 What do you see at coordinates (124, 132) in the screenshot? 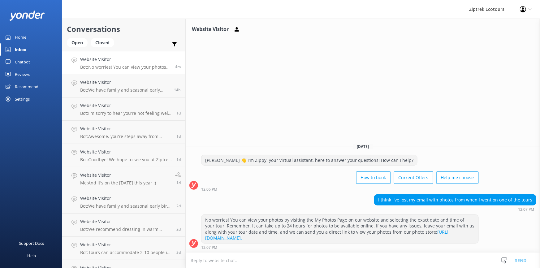
I see `a: Website VisitorBot:Awesome, you're steps away from ziplining! It's easiest to book your zipline e...` at bounding box center [124, 132].